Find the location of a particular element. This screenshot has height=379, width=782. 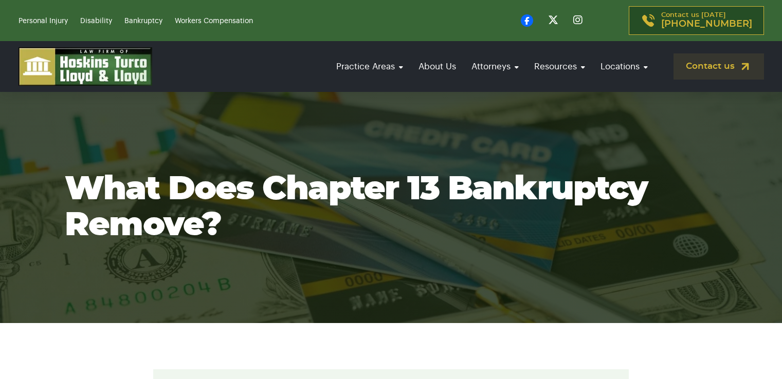

a: Personal Injury is located at coordinates (43, 21).